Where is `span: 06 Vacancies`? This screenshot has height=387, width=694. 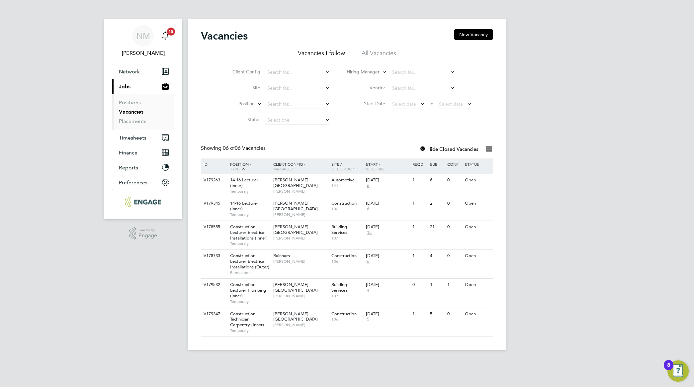 span: 06 Vacancies is located at coordinates (244, 148).